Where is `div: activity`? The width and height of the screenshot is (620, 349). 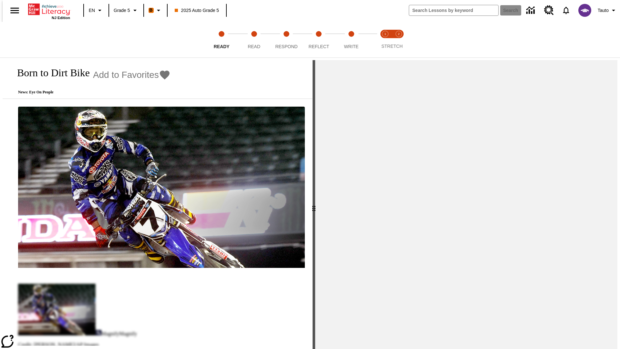
div: activity is located at coordinates (466, 204).